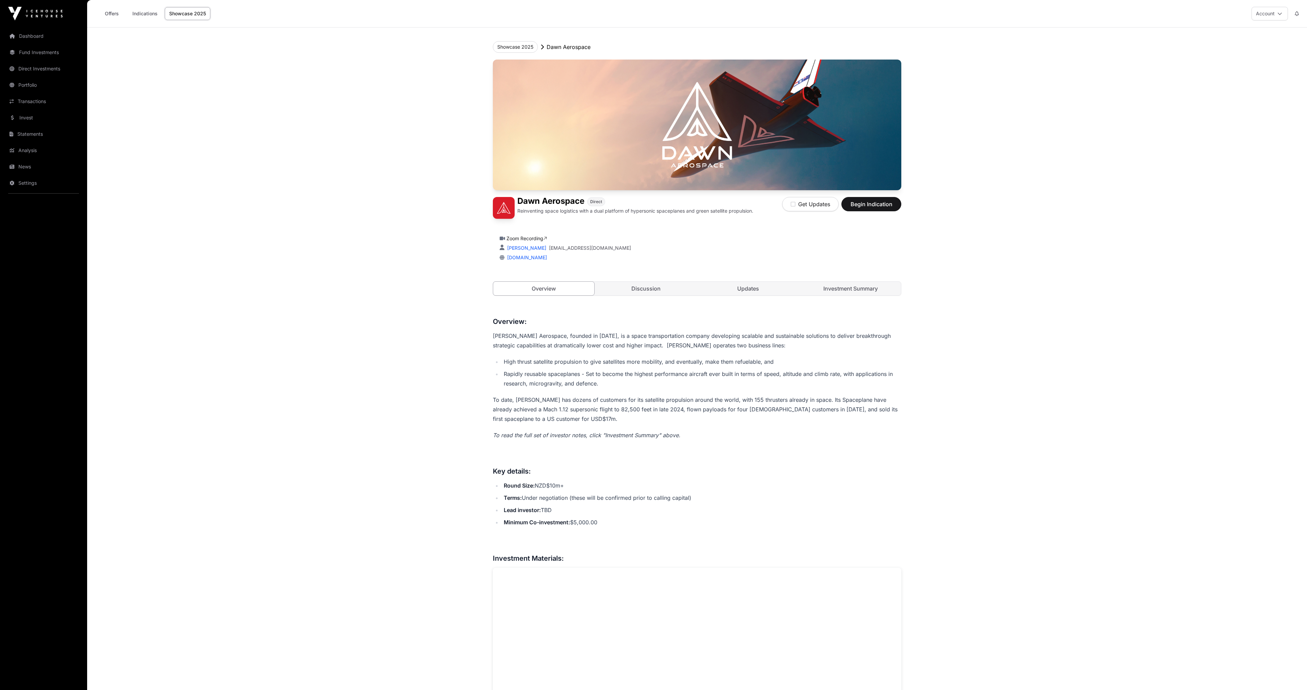  What do you see at coordinates (702, 486) in the screenshot?
I see `li: NZD$10m+` at bounding box center [702, 486].